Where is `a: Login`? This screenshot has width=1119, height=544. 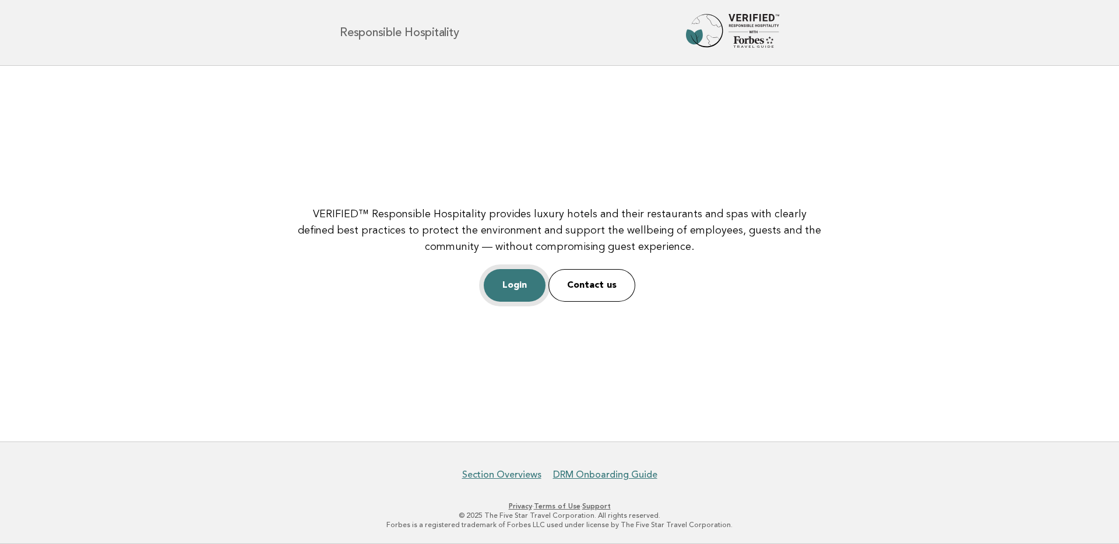 a: Login is located at coordinates (514, 285).